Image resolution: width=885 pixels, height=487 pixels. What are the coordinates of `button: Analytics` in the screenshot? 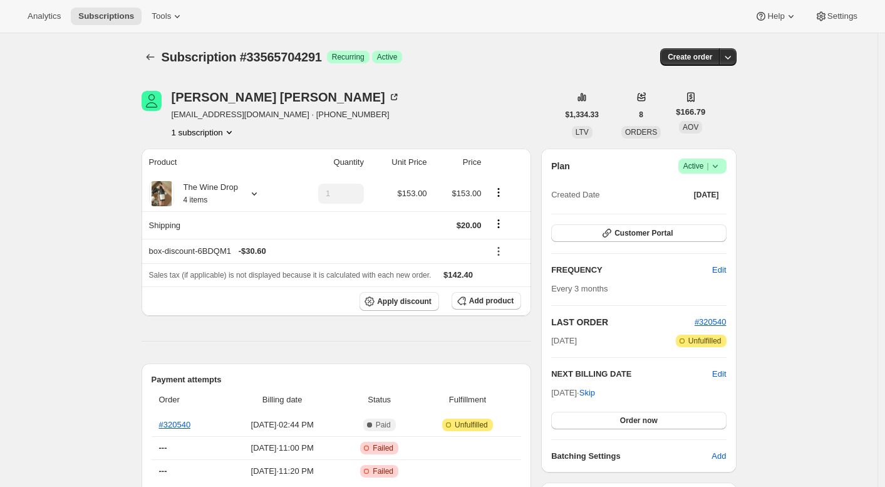 It's located at (44, 16).